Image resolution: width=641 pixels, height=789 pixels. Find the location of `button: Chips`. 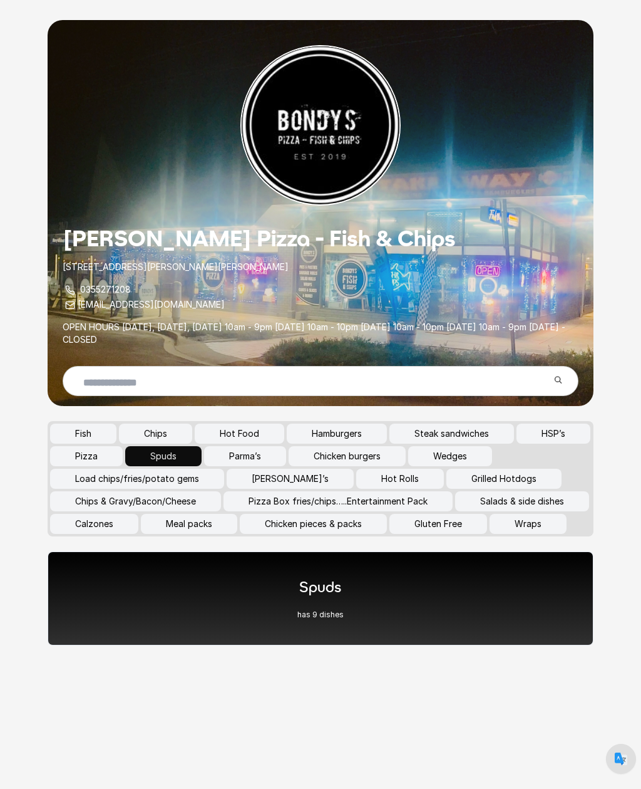

button: Chips is located at coordinates (155, 433).